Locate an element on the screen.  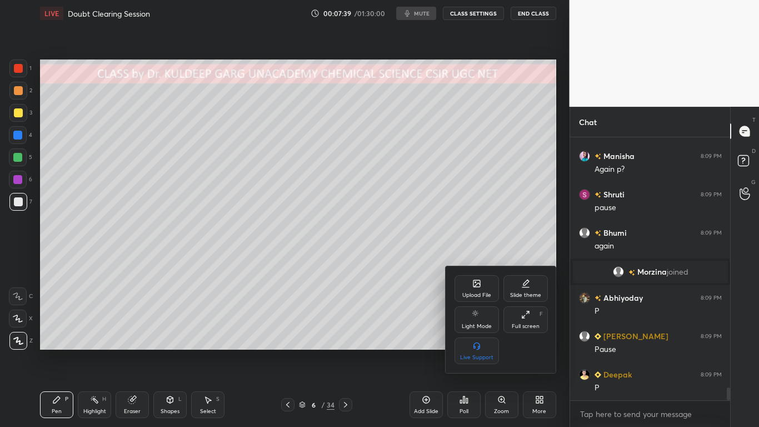
div: Upload File is located at coordinates (477, 295).